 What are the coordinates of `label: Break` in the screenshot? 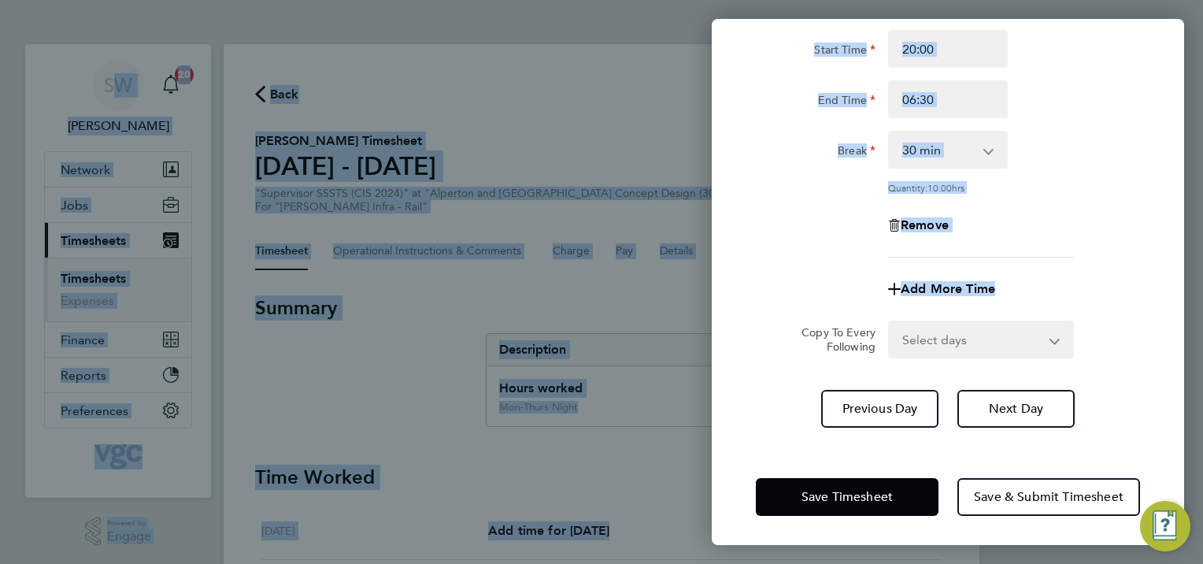 It's located at (857, 153).